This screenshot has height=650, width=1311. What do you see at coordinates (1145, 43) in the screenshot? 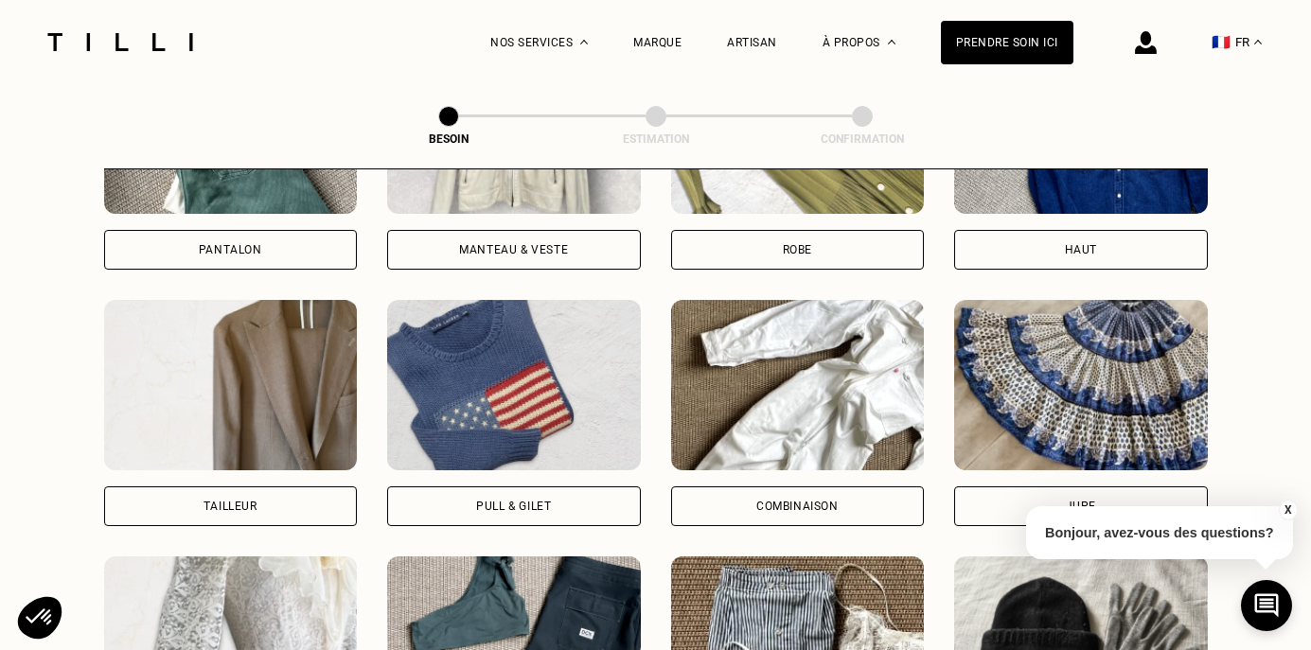
I see `img: icône connexion` at bounding box center [1145, 43].